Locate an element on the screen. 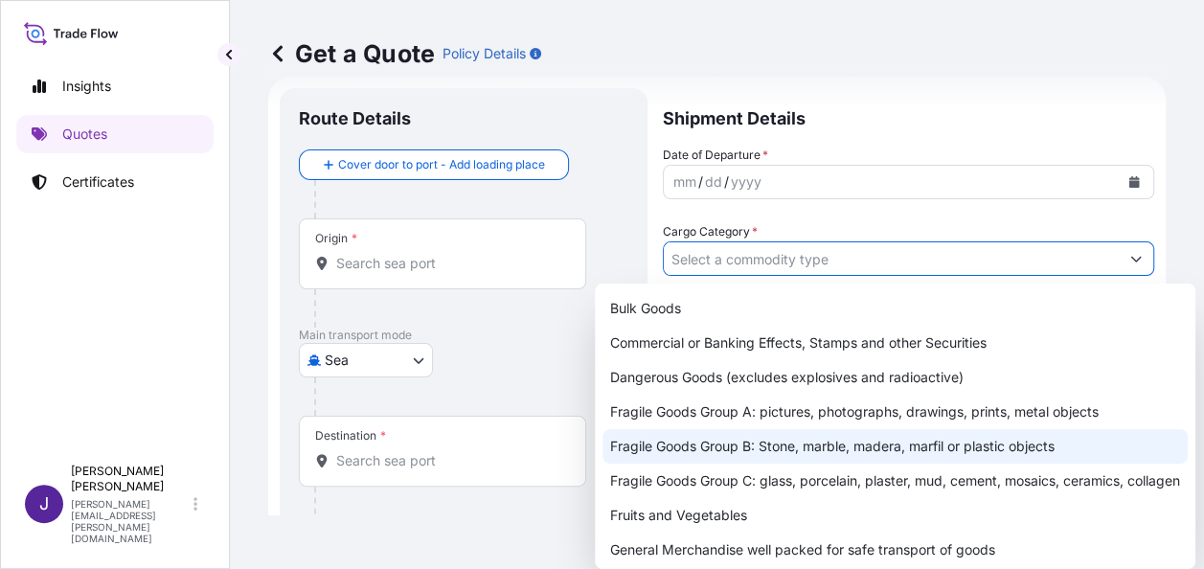  div: Fragile Goods Group A: pictures, photographs, drawings, prints, metal objects is located at coordinates (894, 412).